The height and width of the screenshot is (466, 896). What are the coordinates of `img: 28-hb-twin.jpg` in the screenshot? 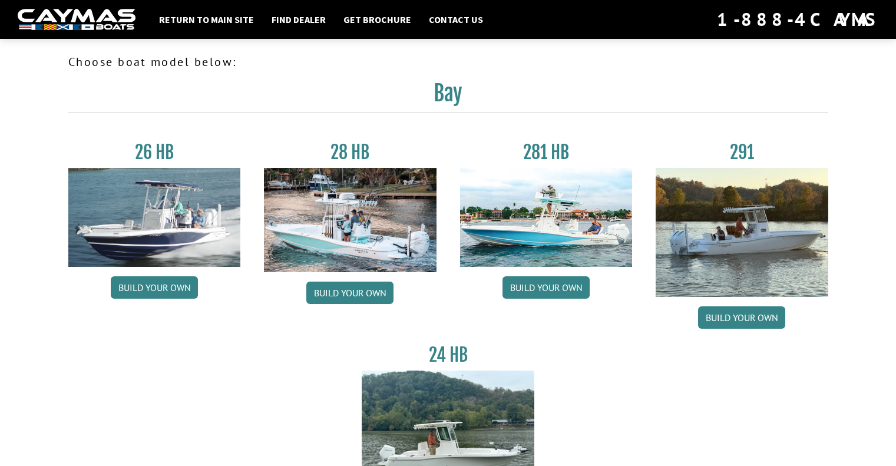 It's located at (546, 217).